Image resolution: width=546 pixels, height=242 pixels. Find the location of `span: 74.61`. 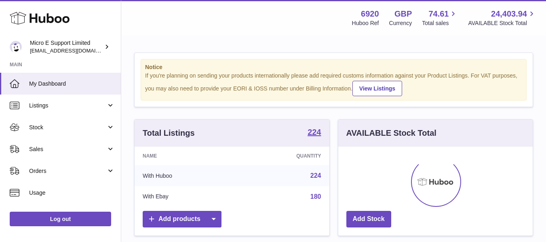

span: 74.61 is located at coordinates (438, 14).